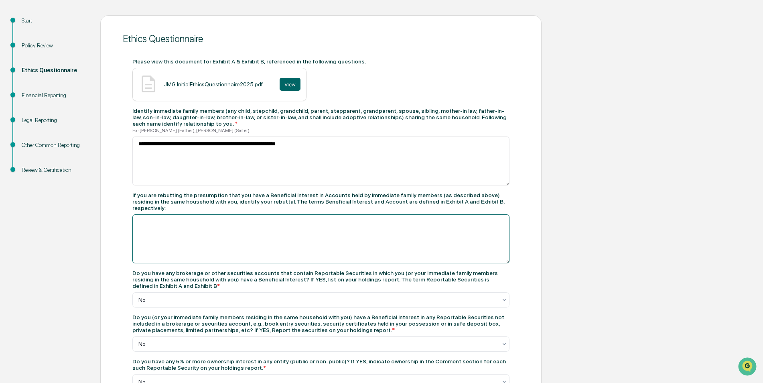 The height and width of the screenshot is (383, 763). I want to click on a: 🗄️Attestations, so click(79, 105).